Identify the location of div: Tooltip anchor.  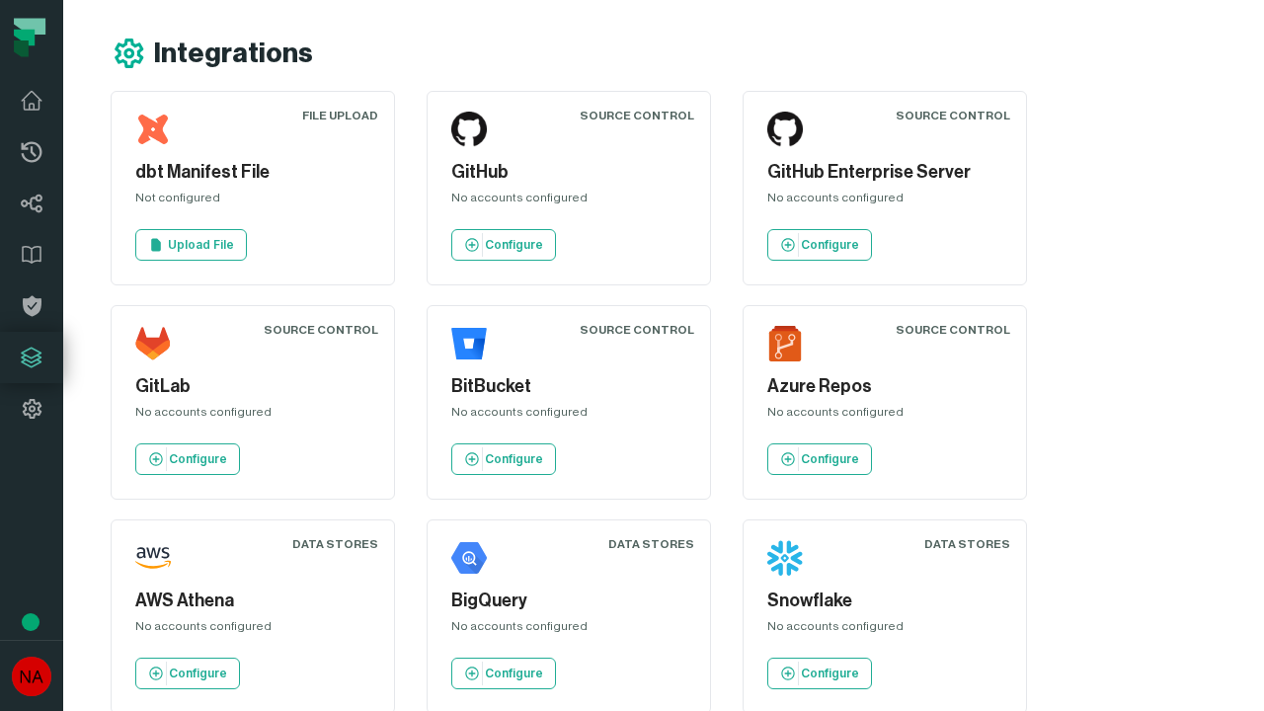
(31, 622).